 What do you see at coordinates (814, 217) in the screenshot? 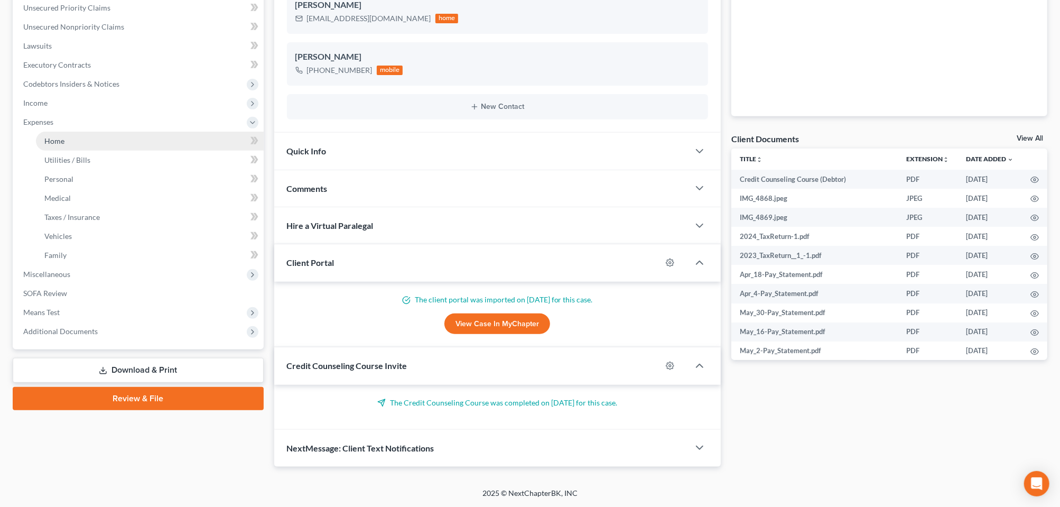
I see `td: IMG_4869.jpeg` at bounding box center [814, 217].